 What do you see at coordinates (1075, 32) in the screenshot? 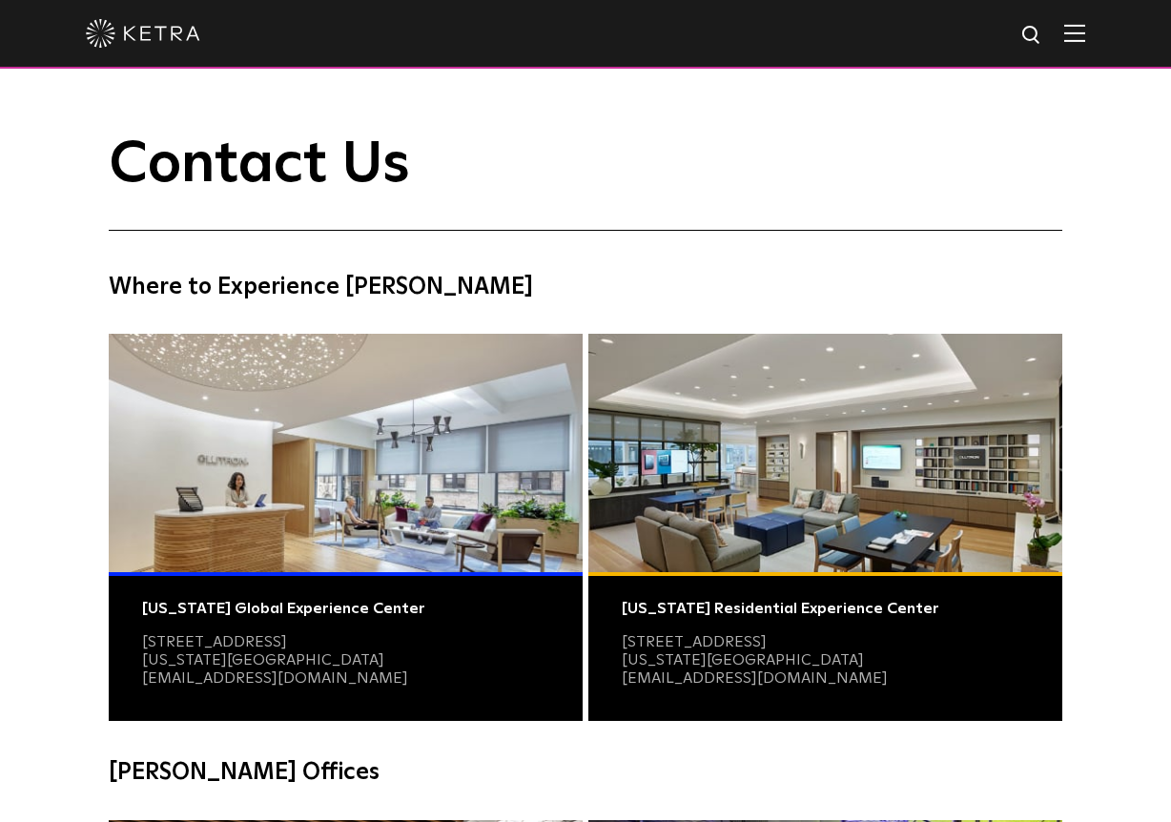
I see `img: Hamburger%20Nav.svg` at bounding box center [1075, 32].